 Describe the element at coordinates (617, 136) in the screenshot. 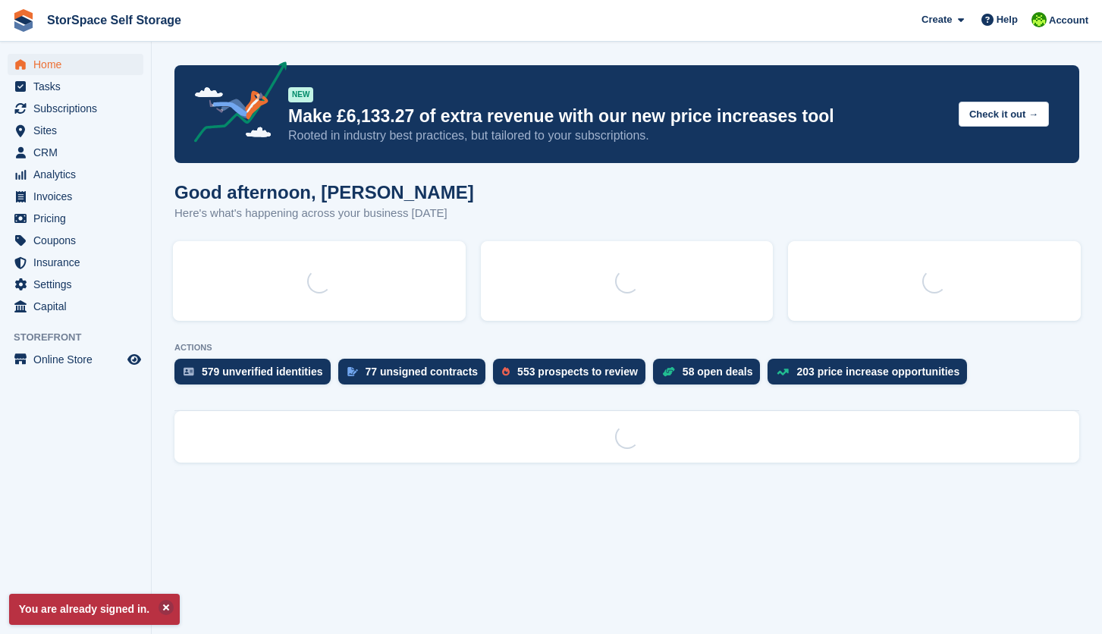

I see `p: Rooted in industry best practices, but tailored to your subscriptions.` at that location.